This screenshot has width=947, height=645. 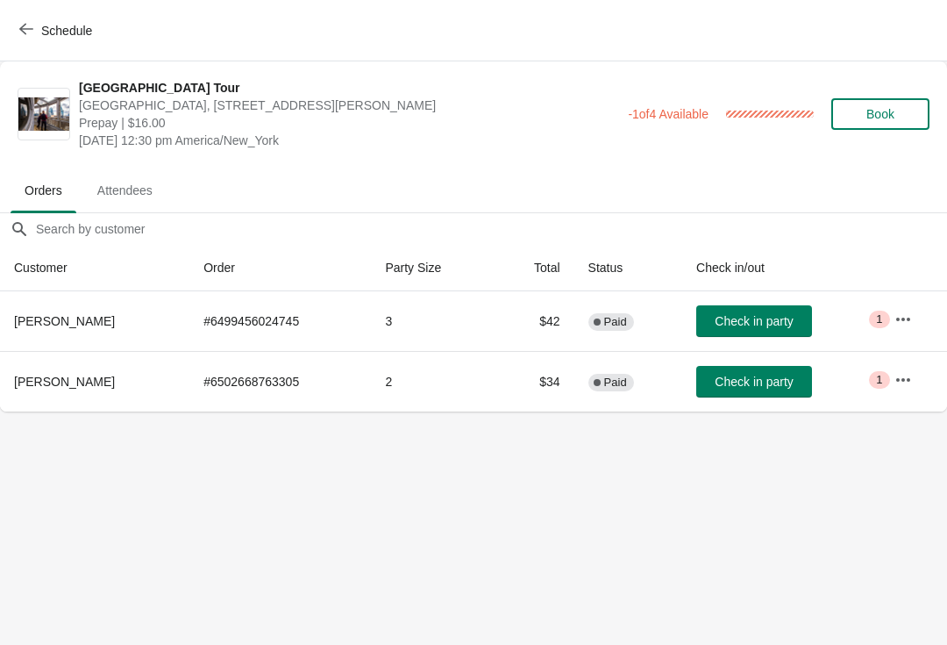 I want to click on span: Attendees, so click(x=125, y=190).